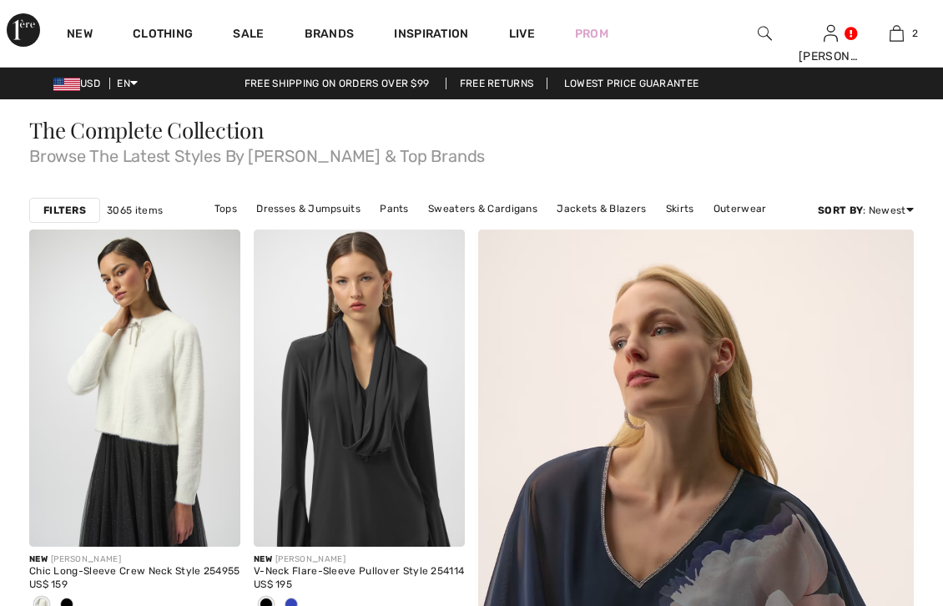  Describe the element at coordinates (914, 33) in the screenshot. I see `span: 2` at that location.